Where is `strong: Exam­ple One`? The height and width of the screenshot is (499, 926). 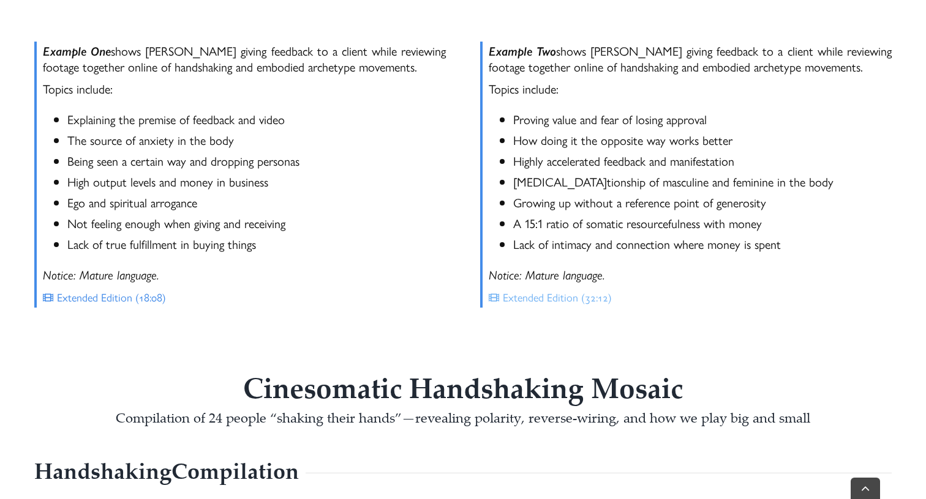 strong: Exam­ple One is located at coordinates (77, 50).